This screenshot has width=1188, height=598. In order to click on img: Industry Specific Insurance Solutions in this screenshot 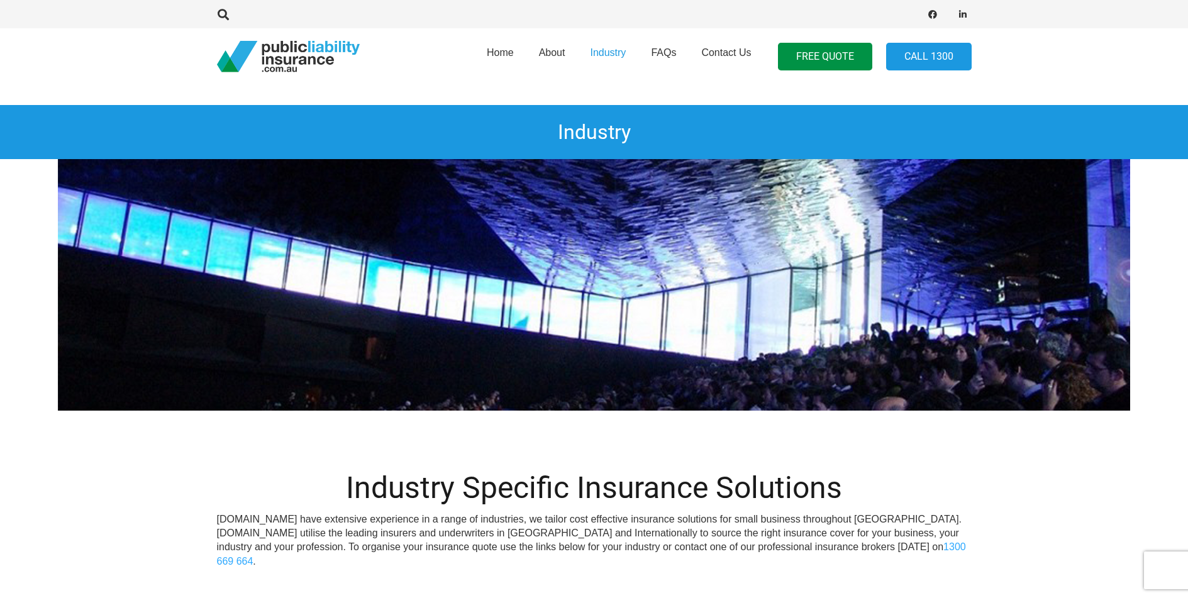, I will do `click(594, 285)`.